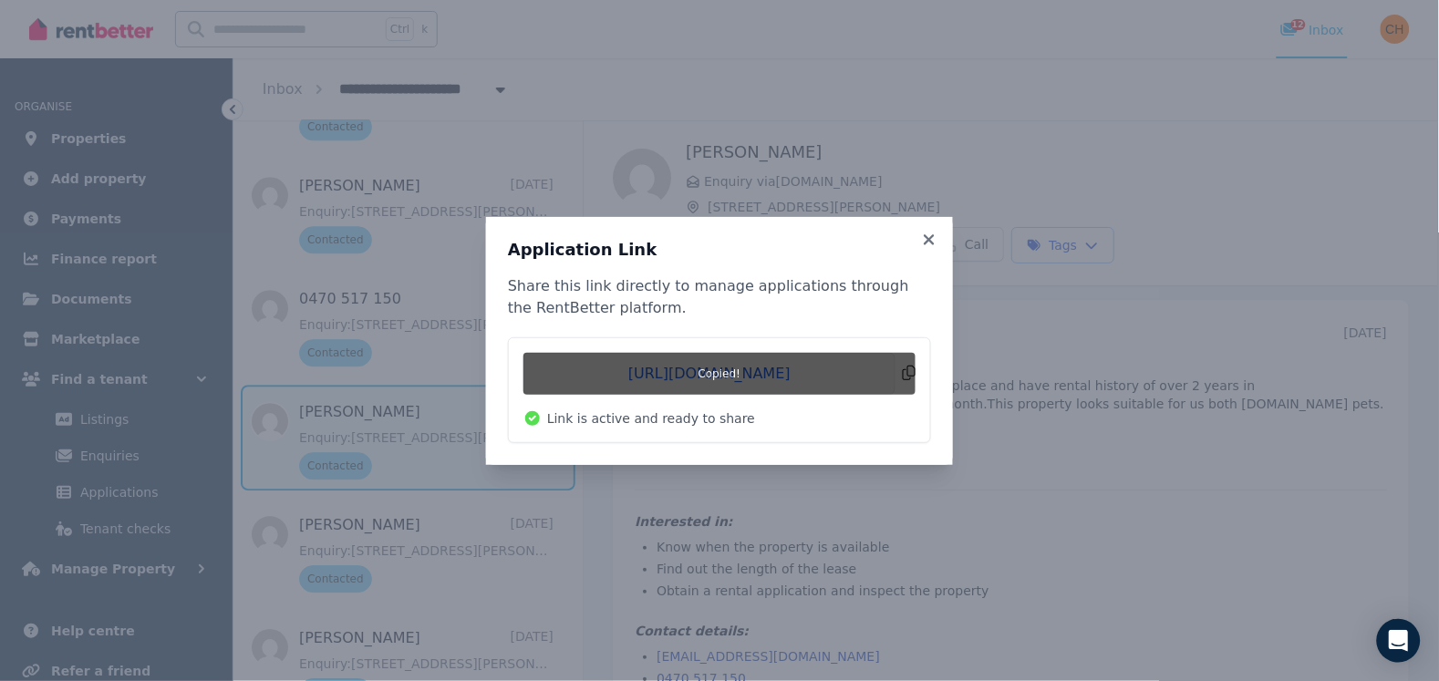 The image size is (1439, 681). Describe the element at coordinates (1399, 641) in the screenshot. I see `div: Open Intercom Messenger` at that location.